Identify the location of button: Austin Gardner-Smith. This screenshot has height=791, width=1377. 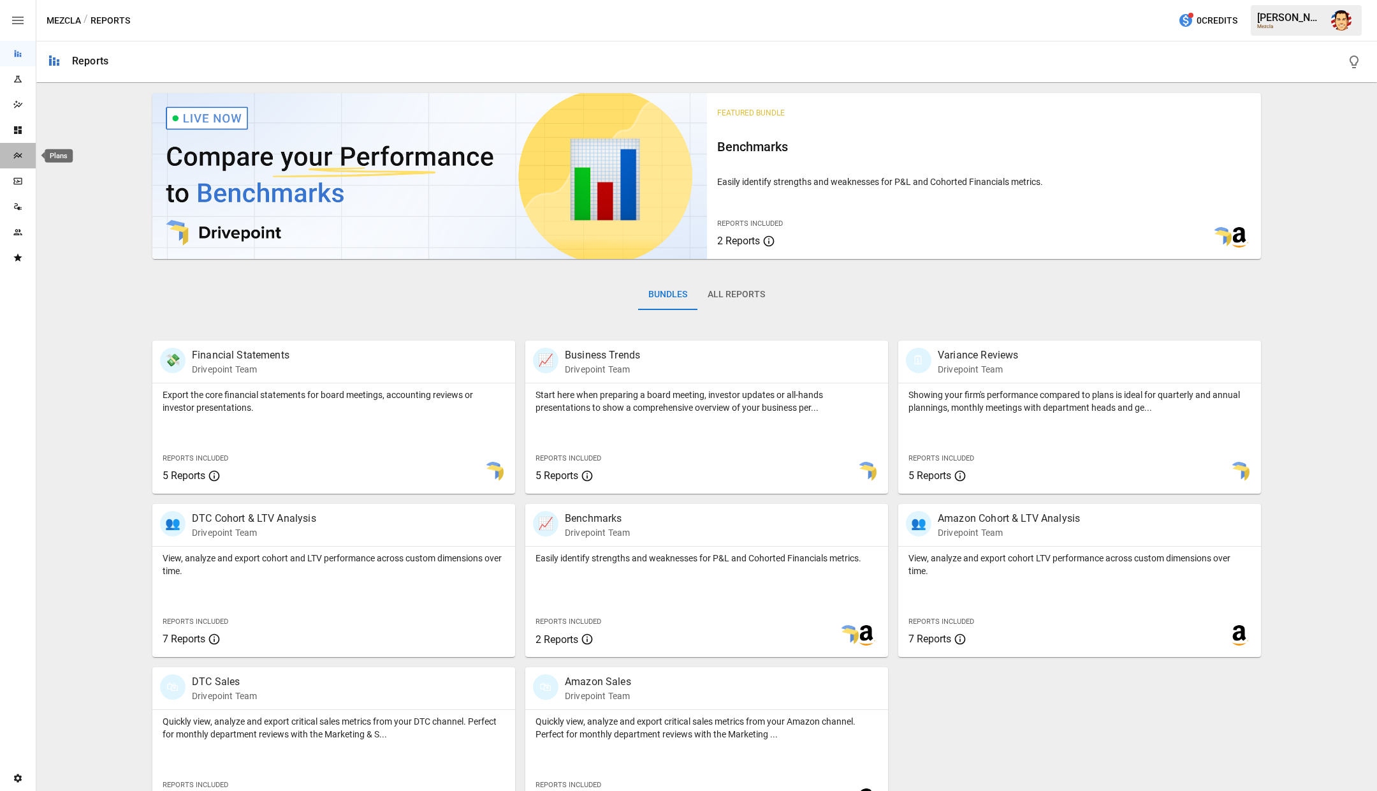
(1342, 20).